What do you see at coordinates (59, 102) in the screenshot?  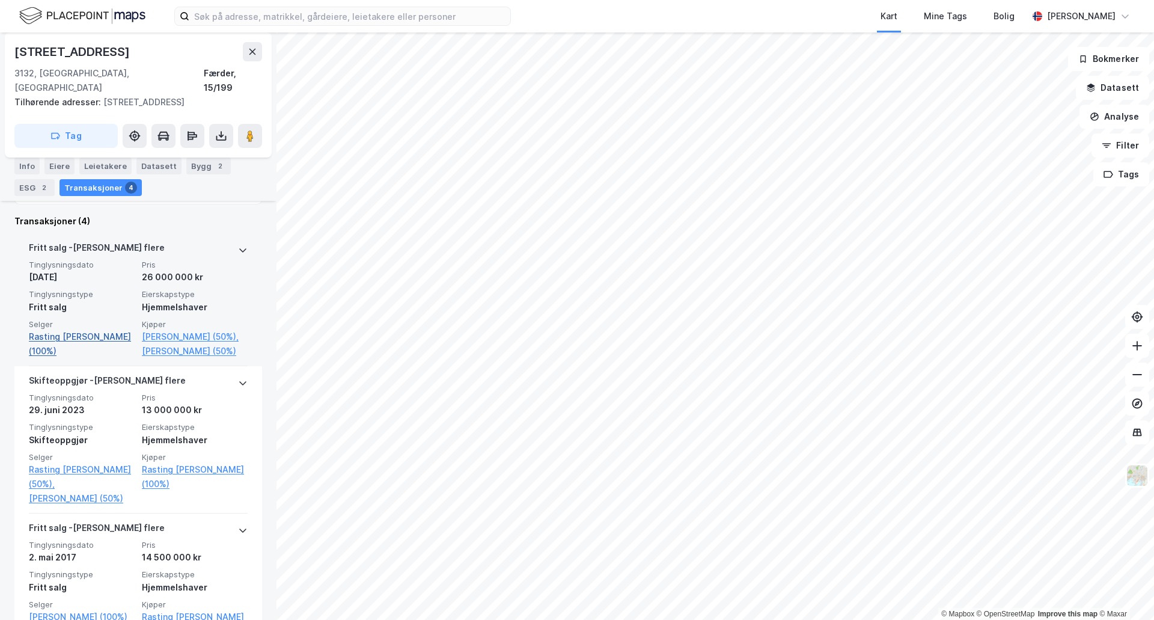 I see `span: Tilhørende adresser:` at bounding box center [59, 102].